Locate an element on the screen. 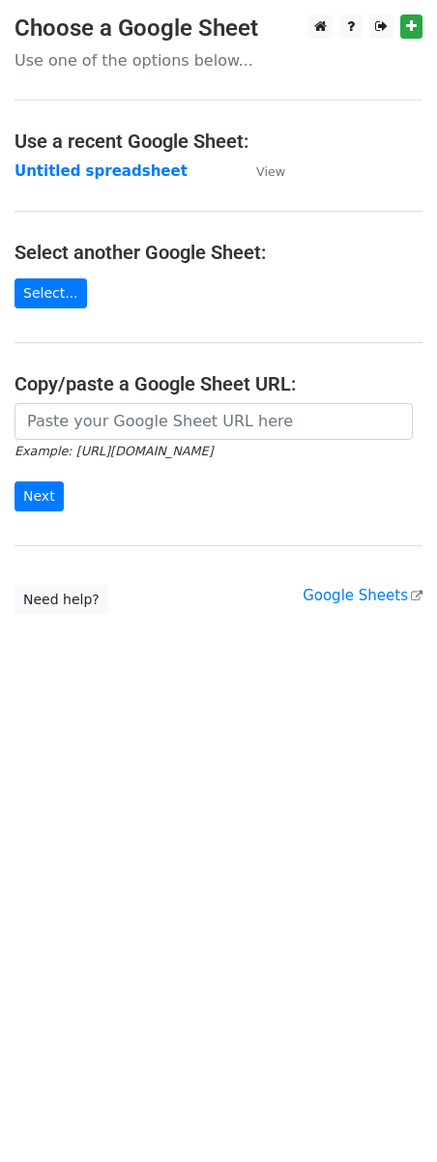 This screenshot has width=437, height=1162. a: Need help? is located at coordinates (61, 599).